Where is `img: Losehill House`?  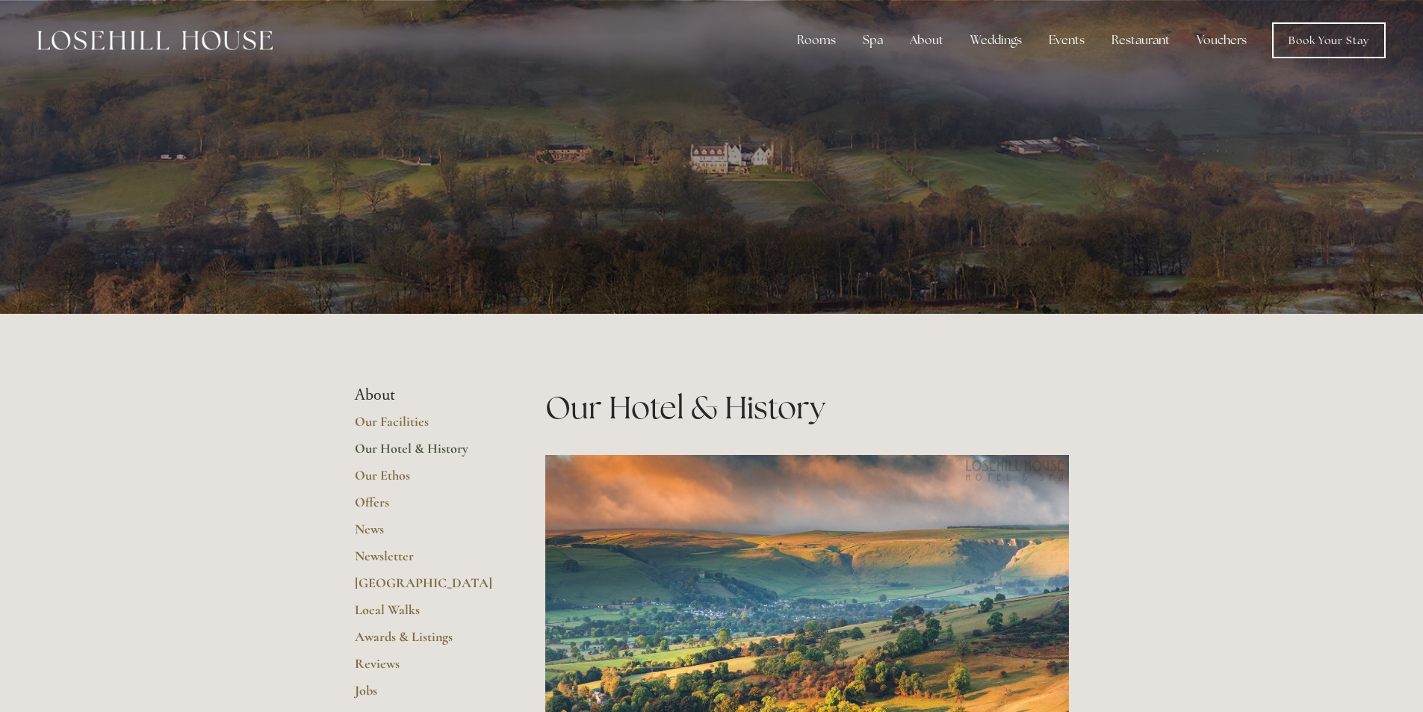
img: Losehill House is located at coordinates (155, 40).